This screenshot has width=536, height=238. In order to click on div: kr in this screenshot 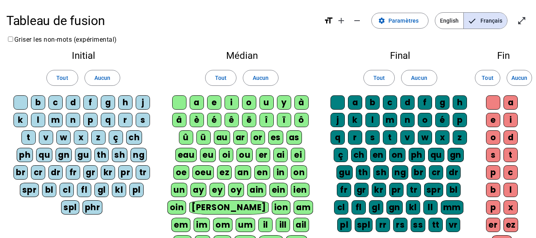, I will do `click(108, 172)`.